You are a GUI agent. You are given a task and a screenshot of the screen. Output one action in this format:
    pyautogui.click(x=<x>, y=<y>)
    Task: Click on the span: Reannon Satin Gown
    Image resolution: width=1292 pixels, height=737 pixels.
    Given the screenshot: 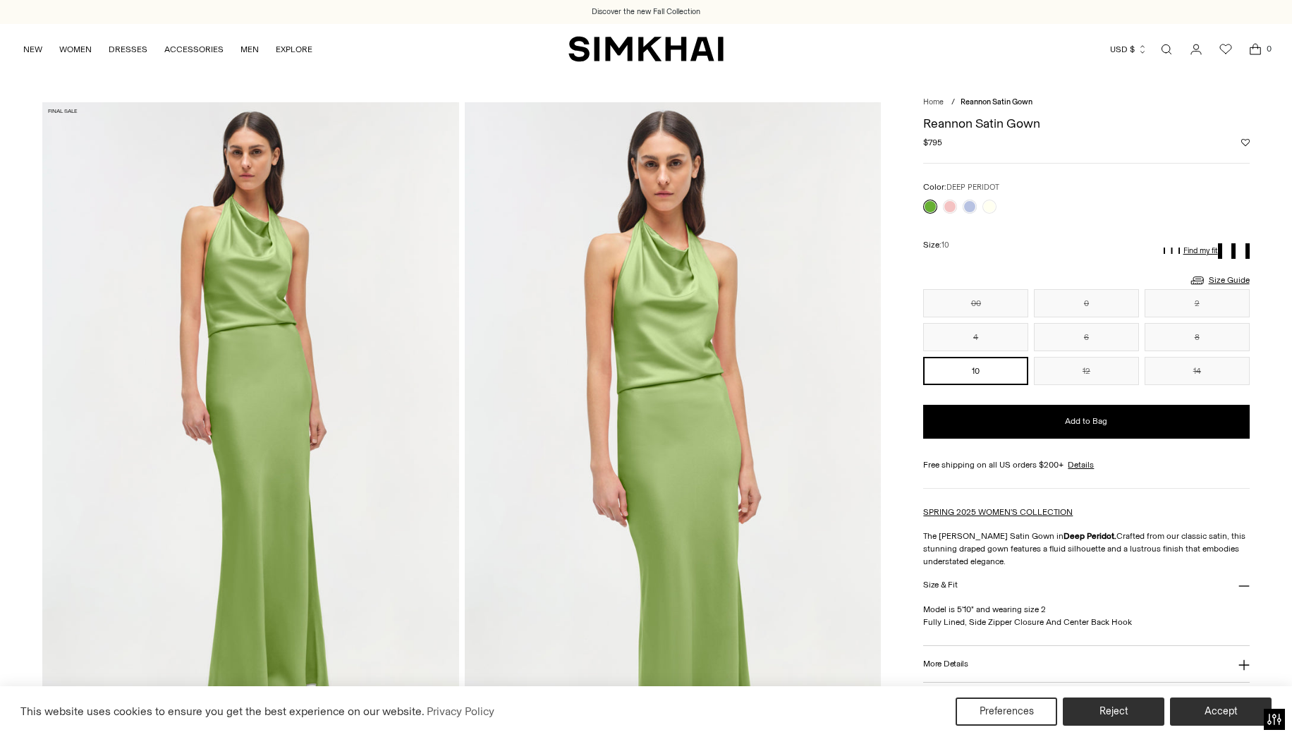 What is the action you would take?
    pyautogui.click(x=997, y=102)
    